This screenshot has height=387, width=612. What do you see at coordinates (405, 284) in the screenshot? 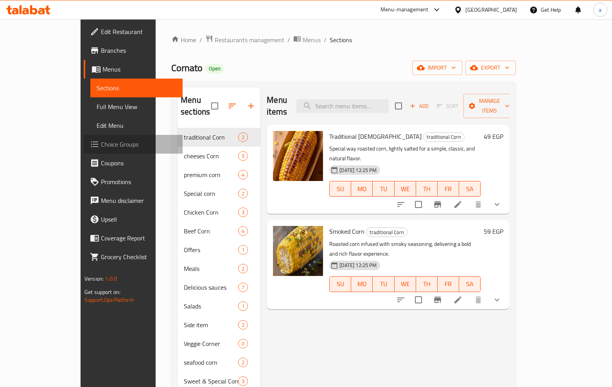
I see `button: WE` at bounding box center [405, 284].